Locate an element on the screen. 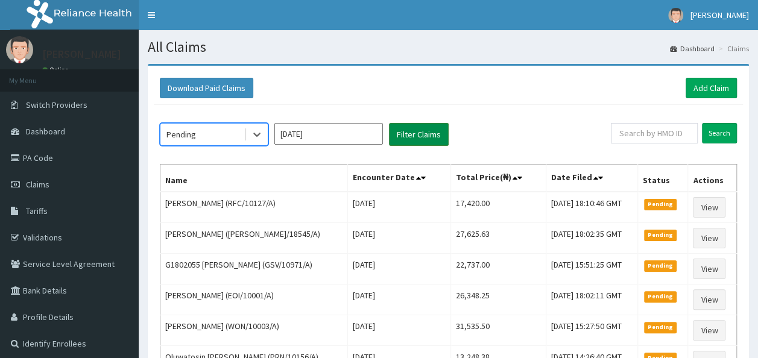 The width and height of the screenshot is (758, 358). li: Claims is located at coordinates (732, 48).